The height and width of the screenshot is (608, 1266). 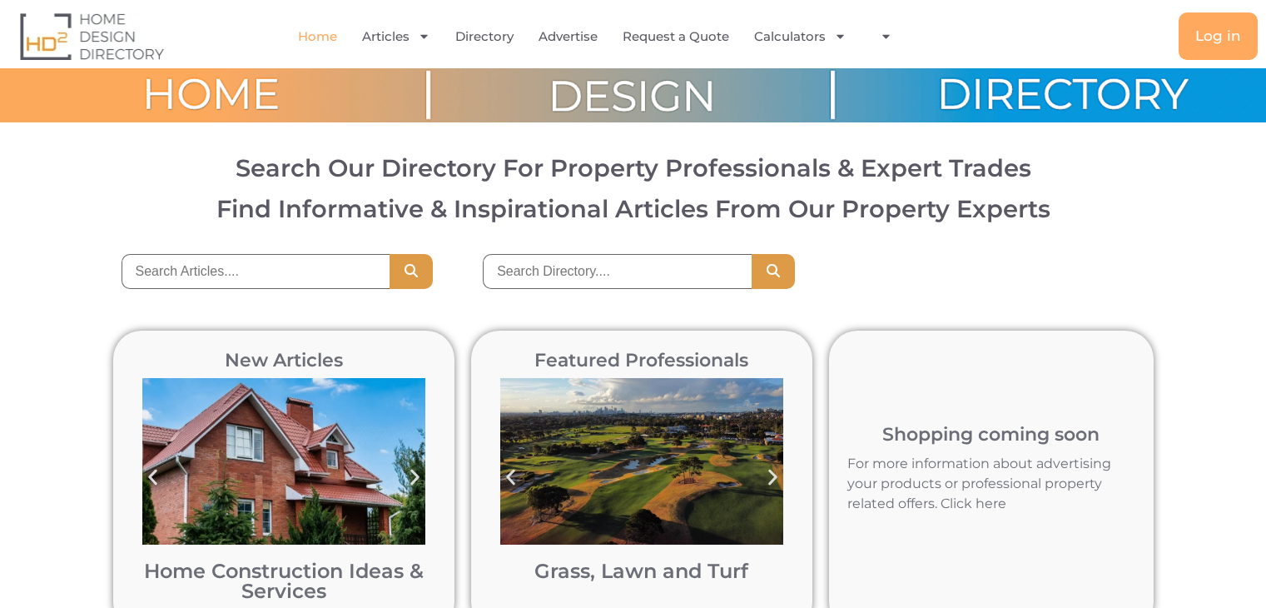 I want to click on input: Search Directory...., so click(x=617, y=271).